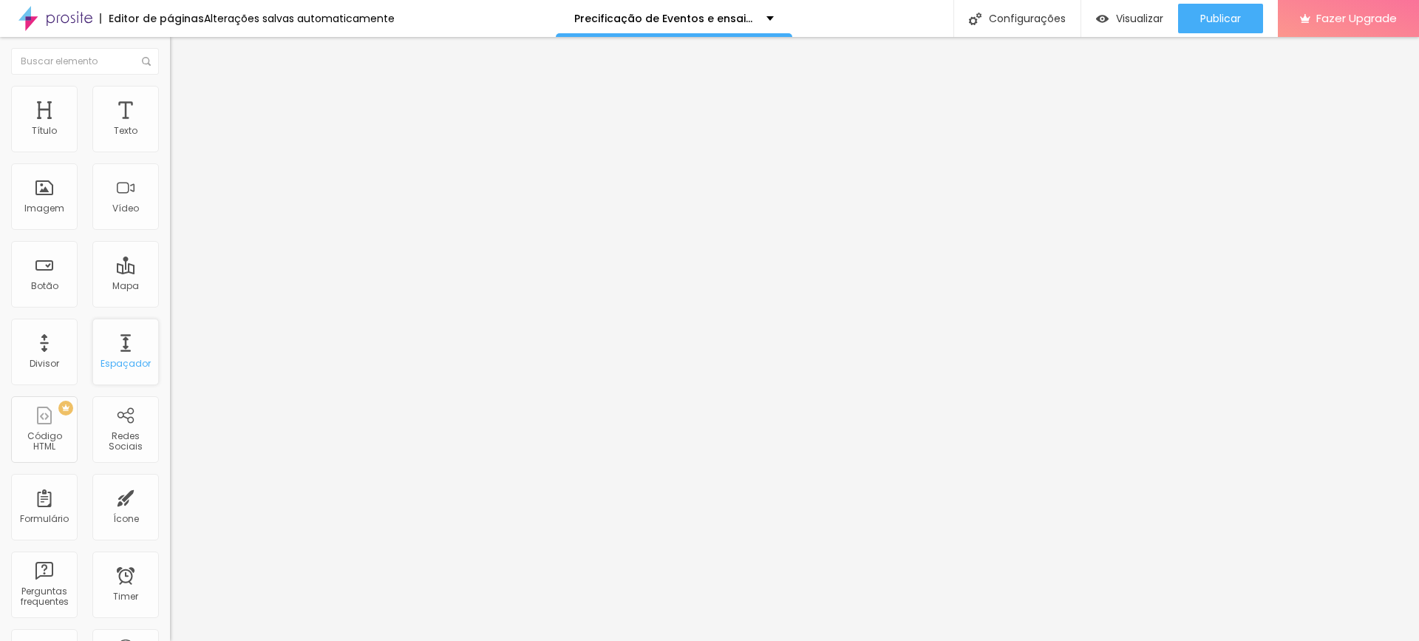  Describe the element at coordinates (126, 131) in the screenshot. I see `div: Texto` at that location.